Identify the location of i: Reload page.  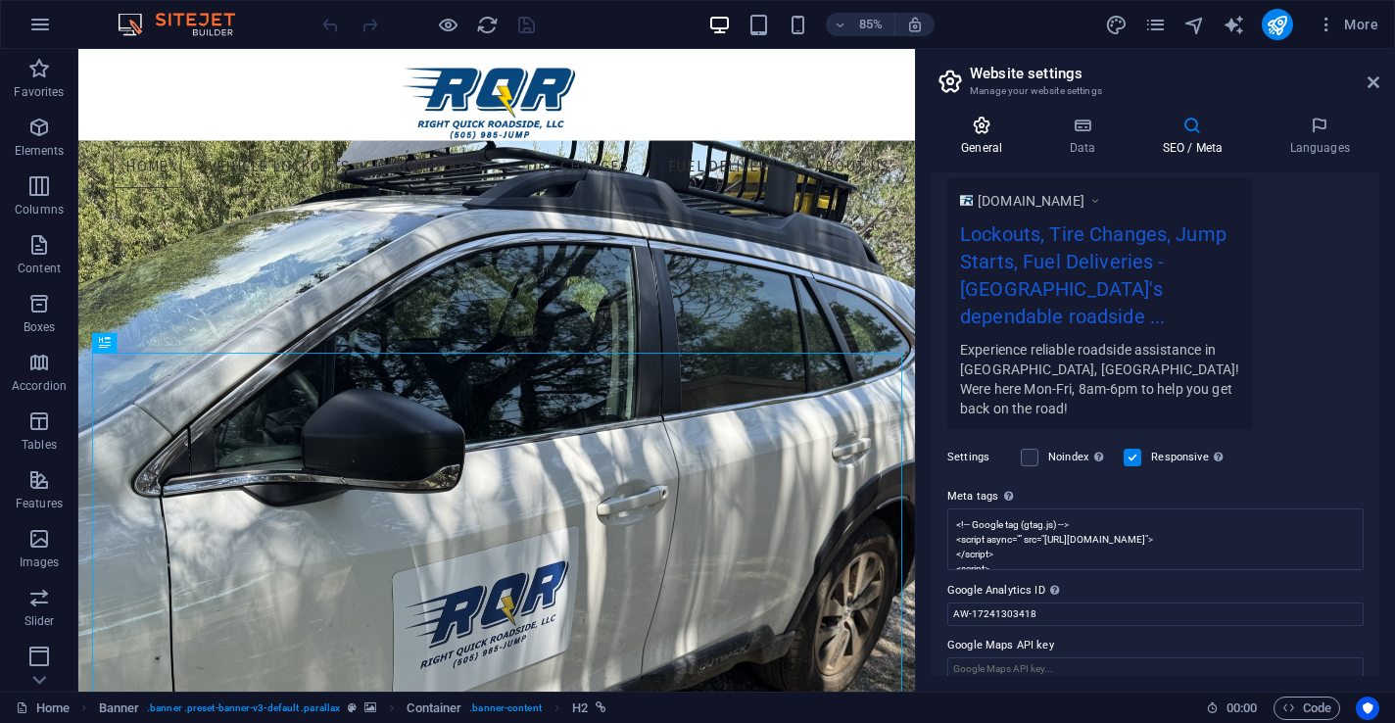
(487, 24).